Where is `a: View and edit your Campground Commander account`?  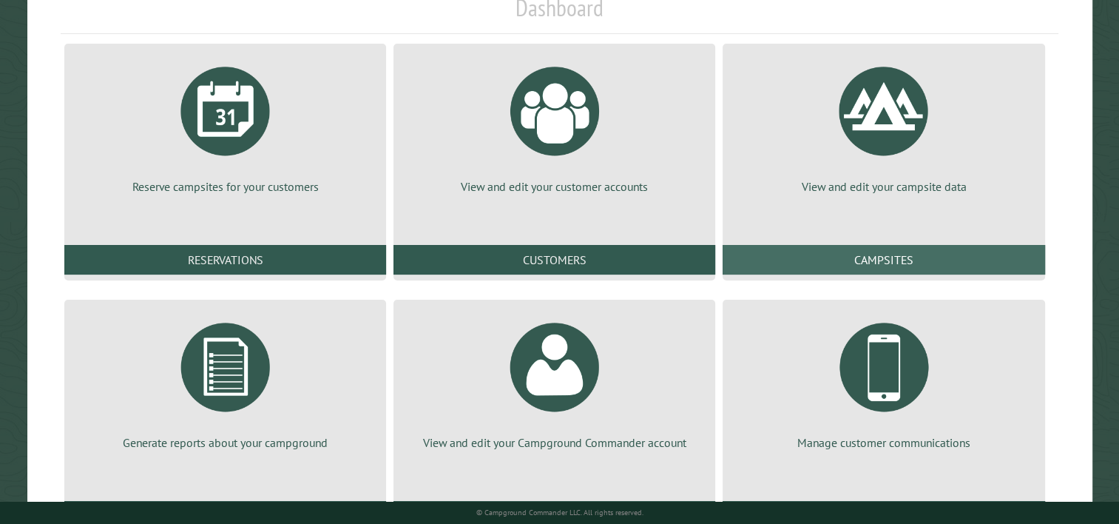
a: View and edit your Campground Commander account is located at coordinates (554, 381).